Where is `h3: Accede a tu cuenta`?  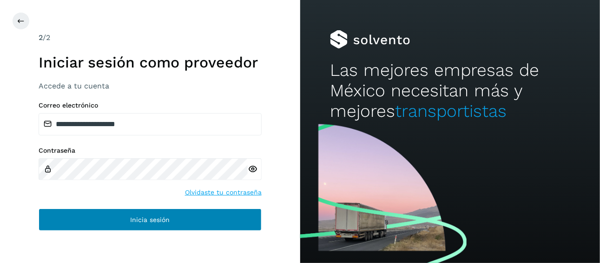
h3: Accede a tu cuenta is located at coordinates (150, 86).